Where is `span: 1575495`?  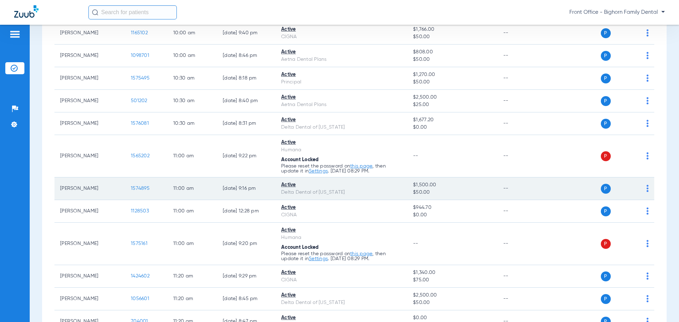
span: 1575495 is located at coordinates (140, 78).